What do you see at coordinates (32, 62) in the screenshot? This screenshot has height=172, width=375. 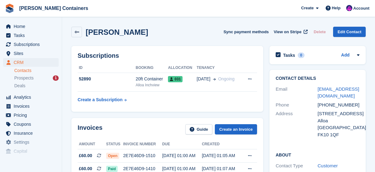 I see `span: CRM` at bounding box center [32, 62].